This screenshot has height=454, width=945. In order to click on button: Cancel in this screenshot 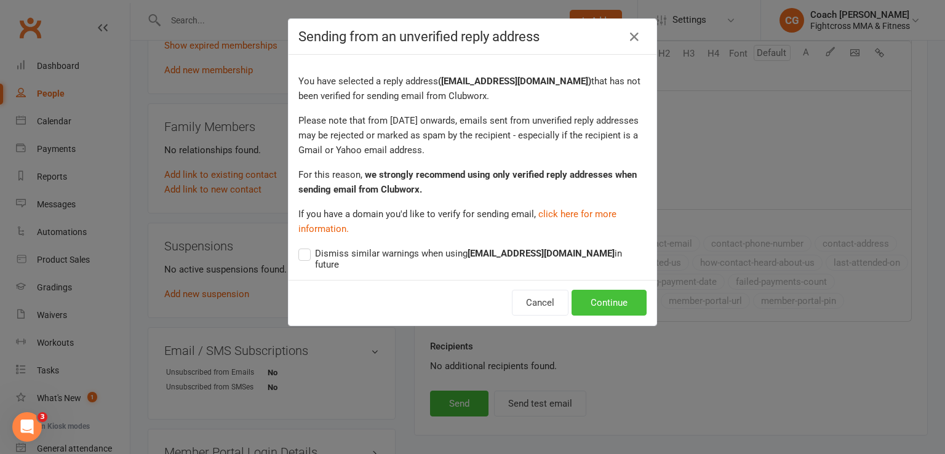, I will do `click(540, 303)`.